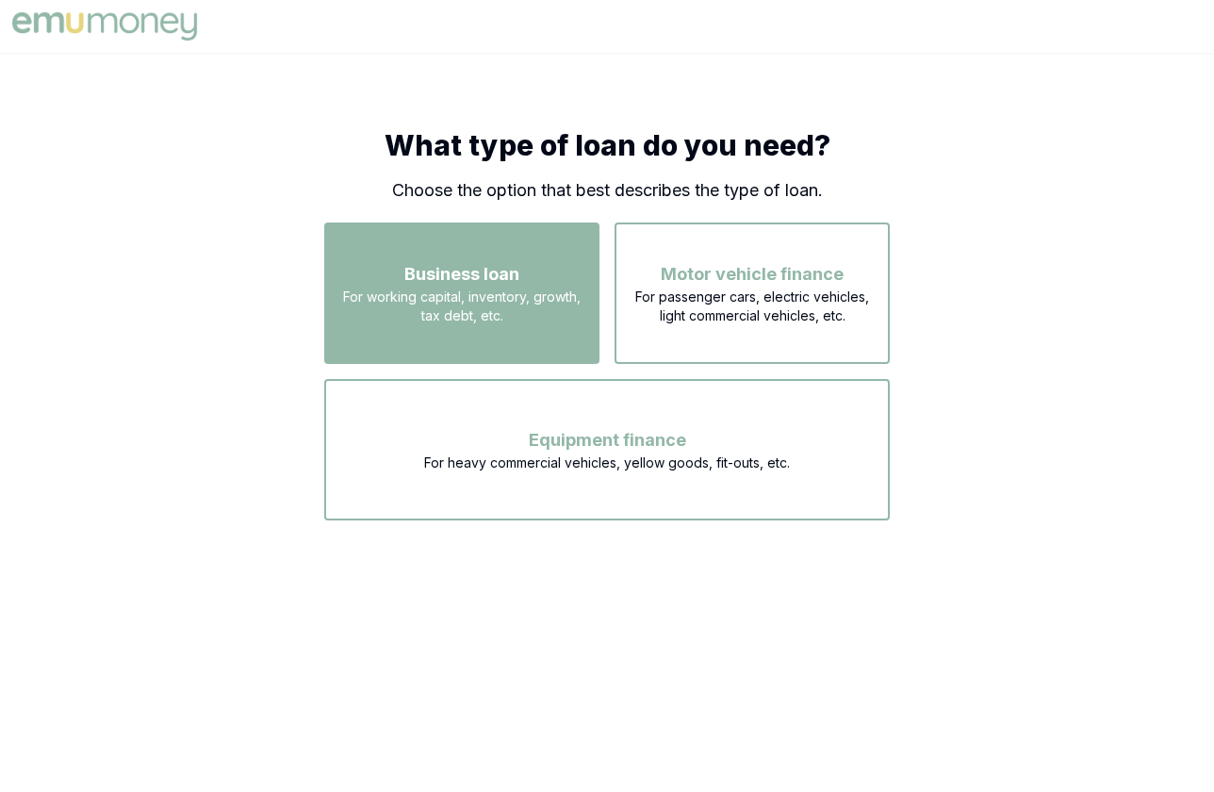  I want to click on h1: What type of loan do you need?, so click(607, 145).